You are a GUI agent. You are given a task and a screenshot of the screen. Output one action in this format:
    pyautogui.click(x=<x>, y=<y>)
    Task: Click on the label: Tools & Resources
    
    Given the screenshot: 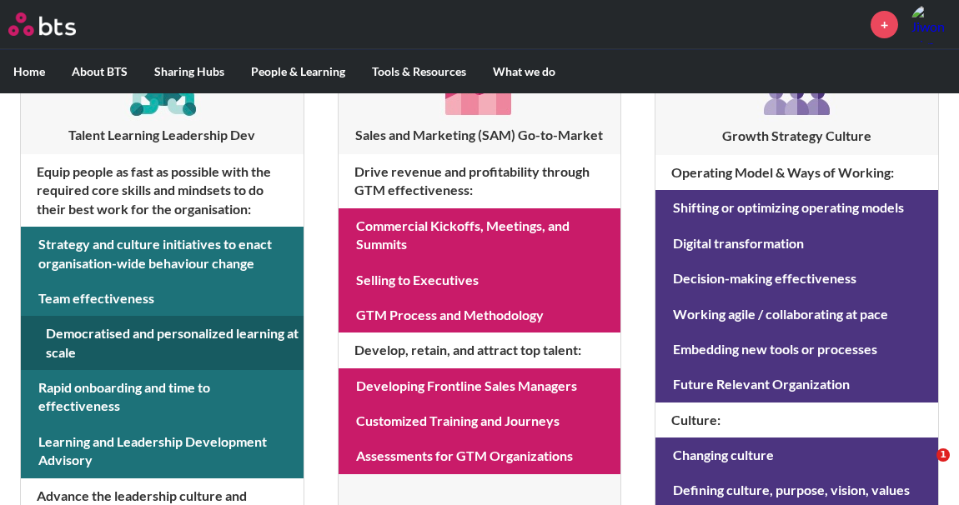 What is the action you would take?
    pyautogui.click(x=418, y=72)
    